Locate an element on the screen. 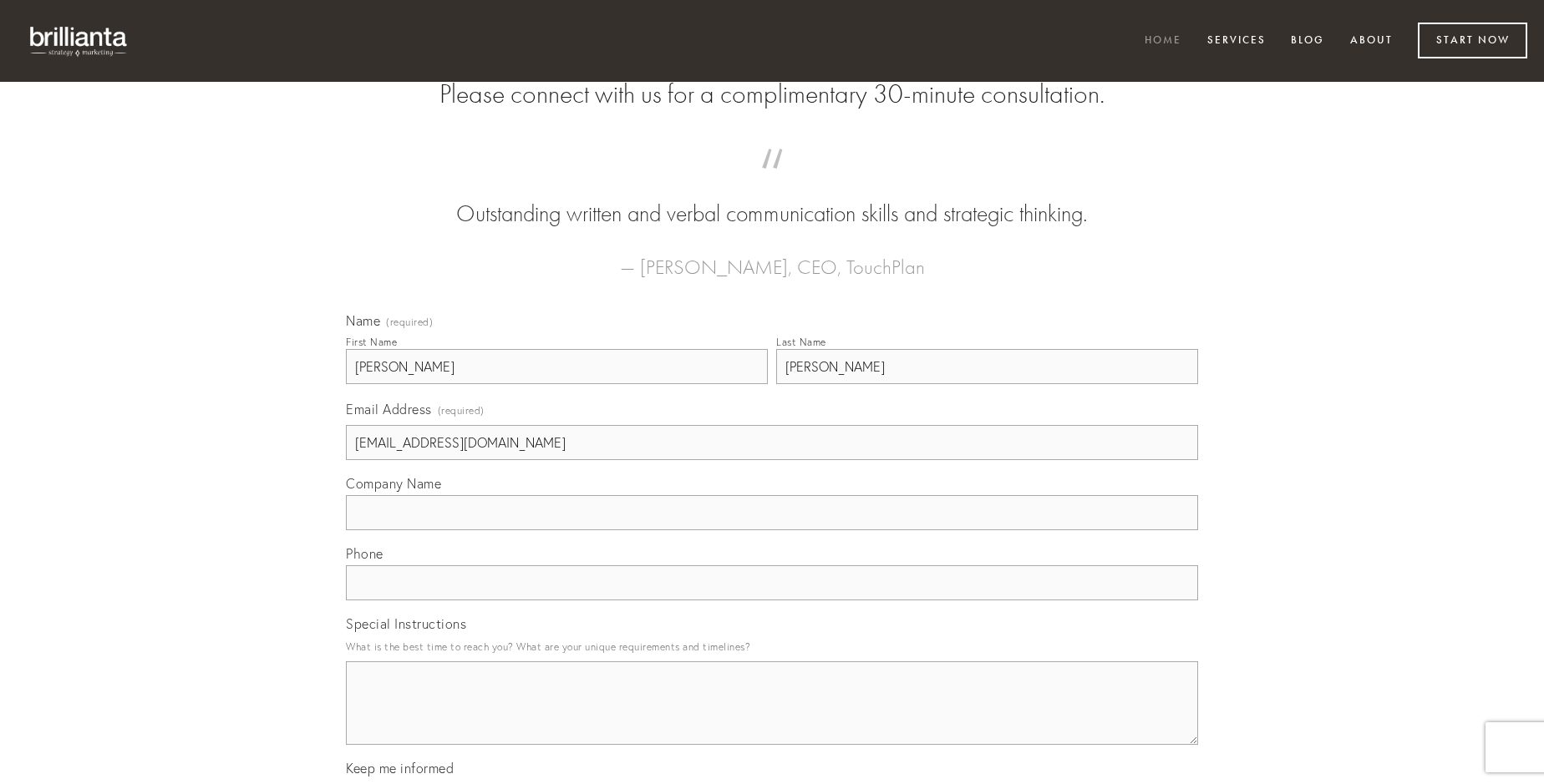 The image size is (1544, 784). div: Last Name is located at coordinates (801, 342).